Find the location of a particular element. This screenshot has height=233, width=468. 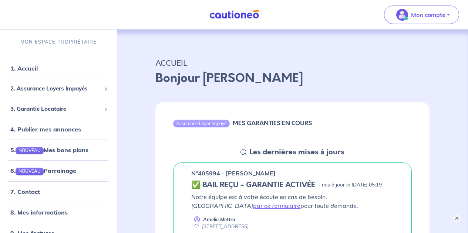

h5: ✅ BAIL REÇU - GARANTIE ACTIVÉE is located at coordinates (253, 185).